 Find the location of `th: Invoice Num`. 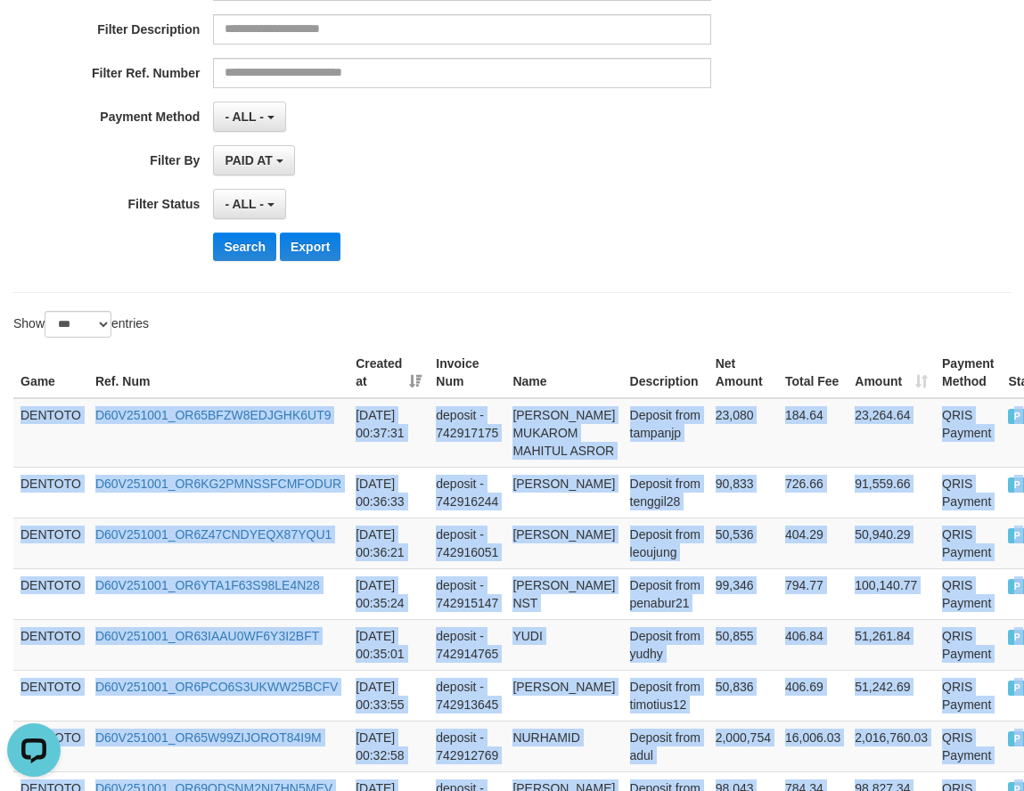

th: Invoice Num is located at coordinates (467, 372).